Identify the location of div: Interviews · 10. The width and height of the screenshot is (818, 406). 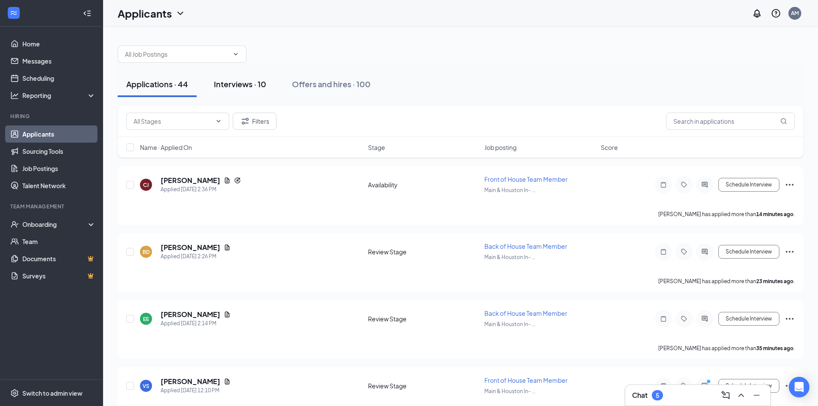
(240, 84).